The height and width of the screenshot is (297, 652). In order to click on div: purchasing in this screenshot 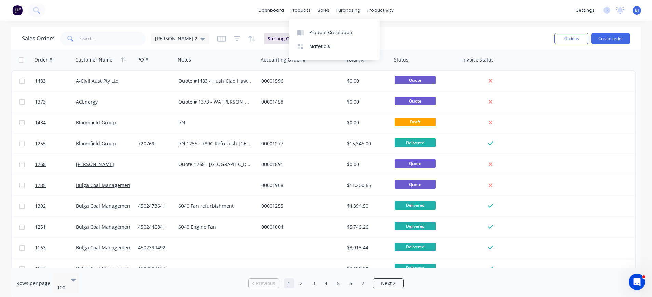, I will do `click(348, 10)`.